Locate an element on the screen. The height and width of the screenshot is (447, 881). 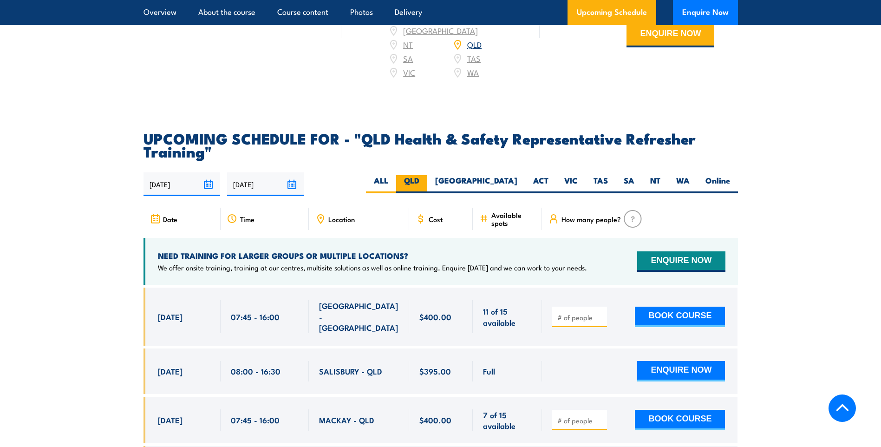
span: 11 of 15 available is located at coordinates (507, 316).